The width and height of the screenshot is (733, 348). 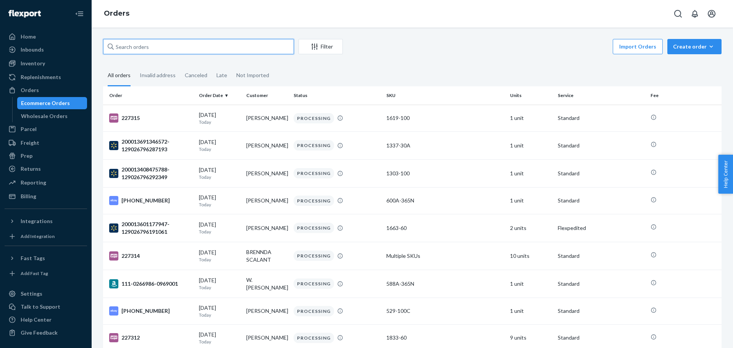 I want to click on a: Add Fast Tag, so click(x=46, y=273).